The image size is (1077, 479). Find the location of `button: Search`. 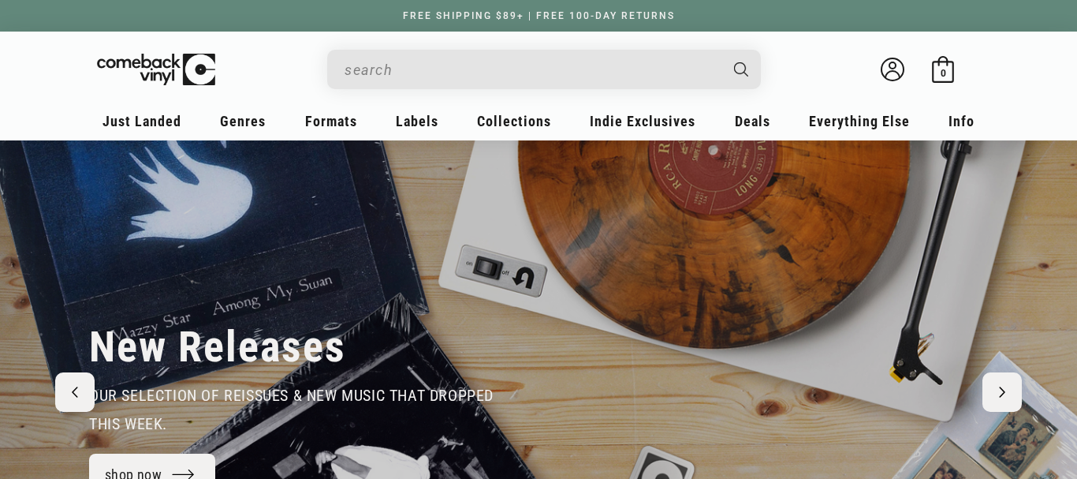

button: Search is located at coordinates (742, 69).